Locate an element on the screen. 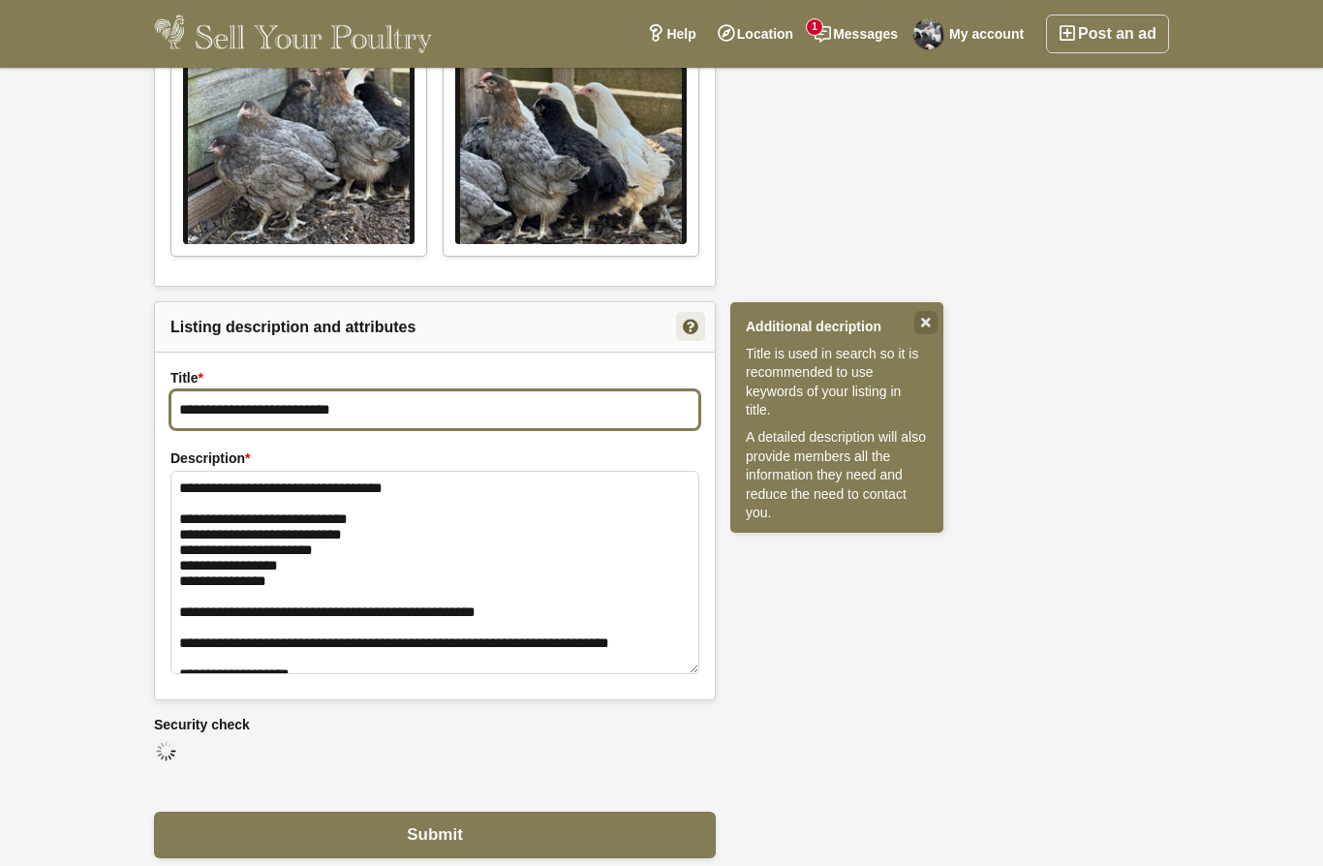  button: Submit is located at coordinates (435, 835).